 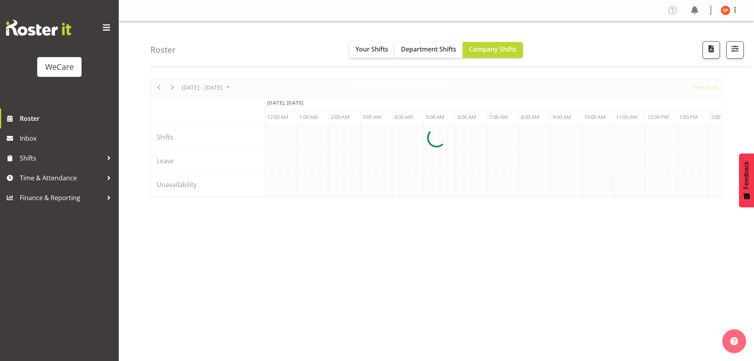 I want to click on img: Rosterit website logo, so click(x=38, y=28).